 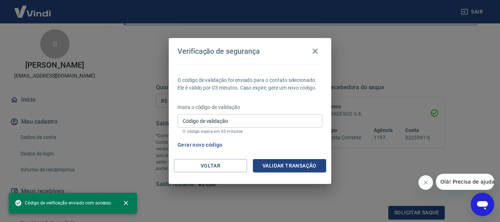 I want to click on button: Voltar, so click(x=210, y=166).